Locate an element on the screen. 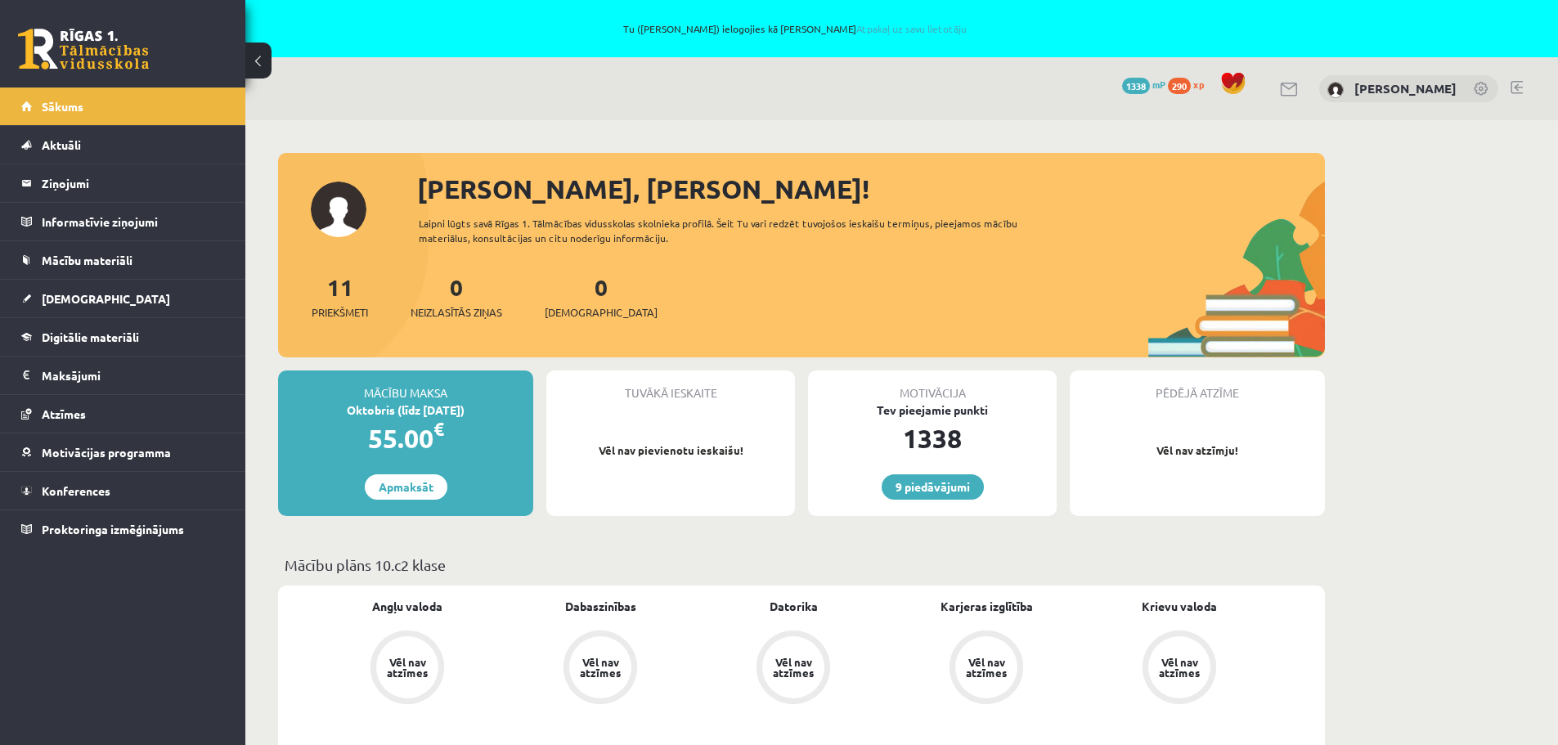 This screenshot has height=745, width=1558. span: Mācību materiāli is located at coordinates (87, 260).